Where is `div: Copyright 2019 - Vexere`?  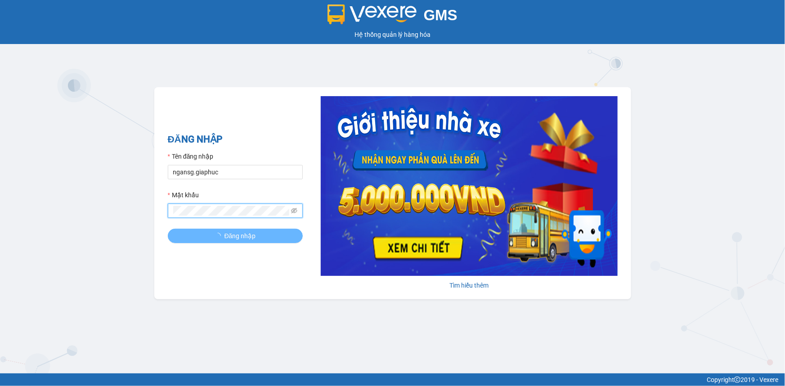
div: Copyright 2019 - Vexere is located at coordinates (392, 380).